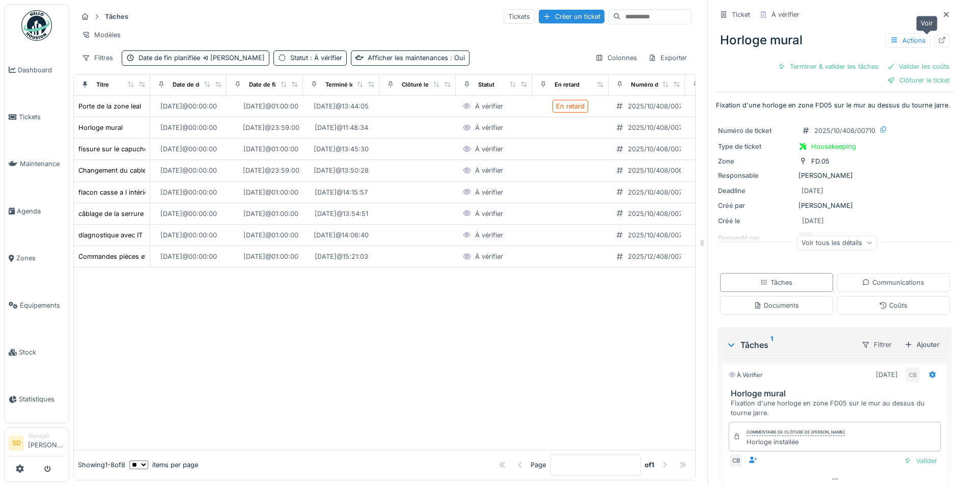 This screenshot has height=486, width=966. What do you see at coordinates (659, 213) in the screenshot?
I see `div: 2025/10/408/00715` at bounding box center [659, 213].